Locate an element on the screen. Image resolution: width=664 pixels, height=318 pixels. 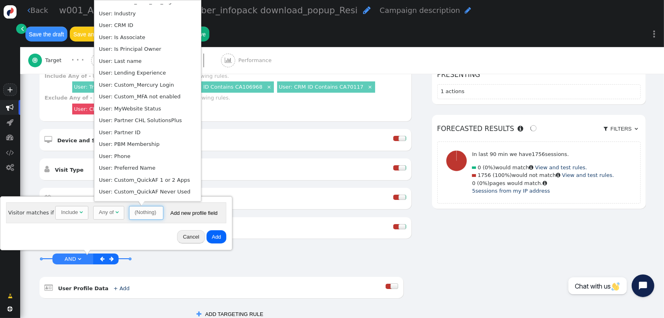
a: User: CRM ID Is not empty is located at coordinates (108, 109).